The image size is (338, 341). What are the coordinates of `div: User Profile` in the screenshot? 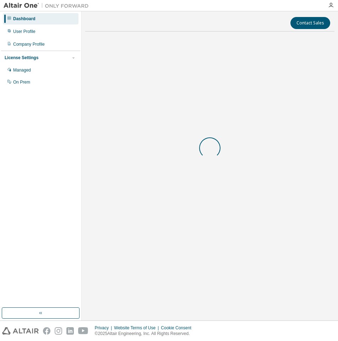 It's located at (24, 32).